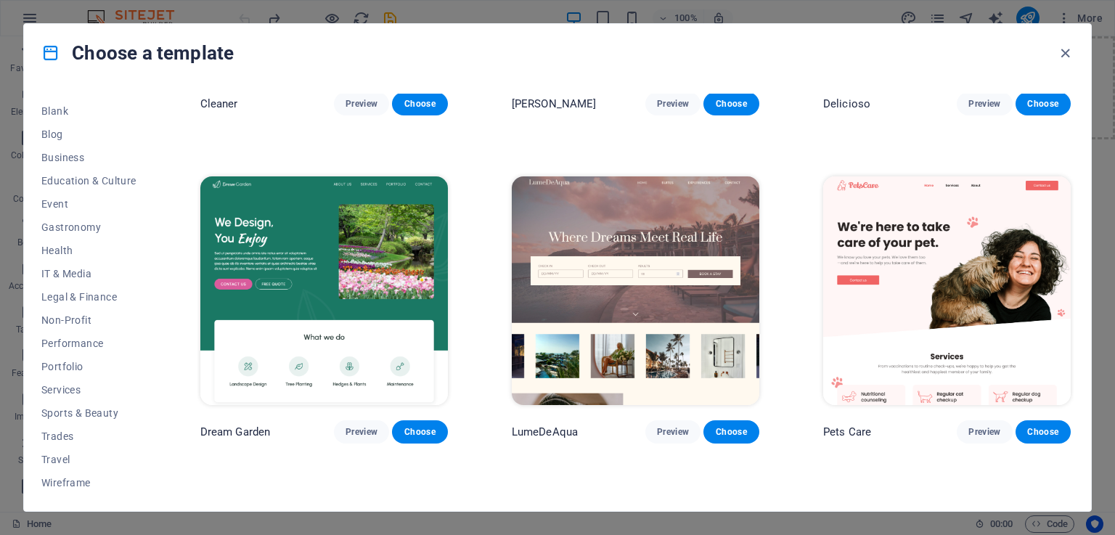 The height and width of the screenshot is (535, 1115). What do you see at coordinates (324, 290) in the screenshot?
I see `img: Dream Garden` at bounding box center [324, 290].